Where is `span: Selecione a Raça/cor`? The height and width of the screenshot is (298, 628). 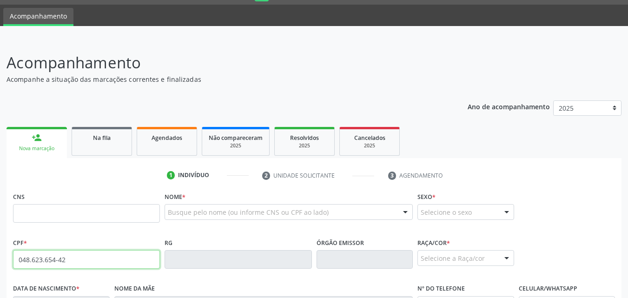
span: Selecione a Raça/cor is located at coordinates (453, 258).